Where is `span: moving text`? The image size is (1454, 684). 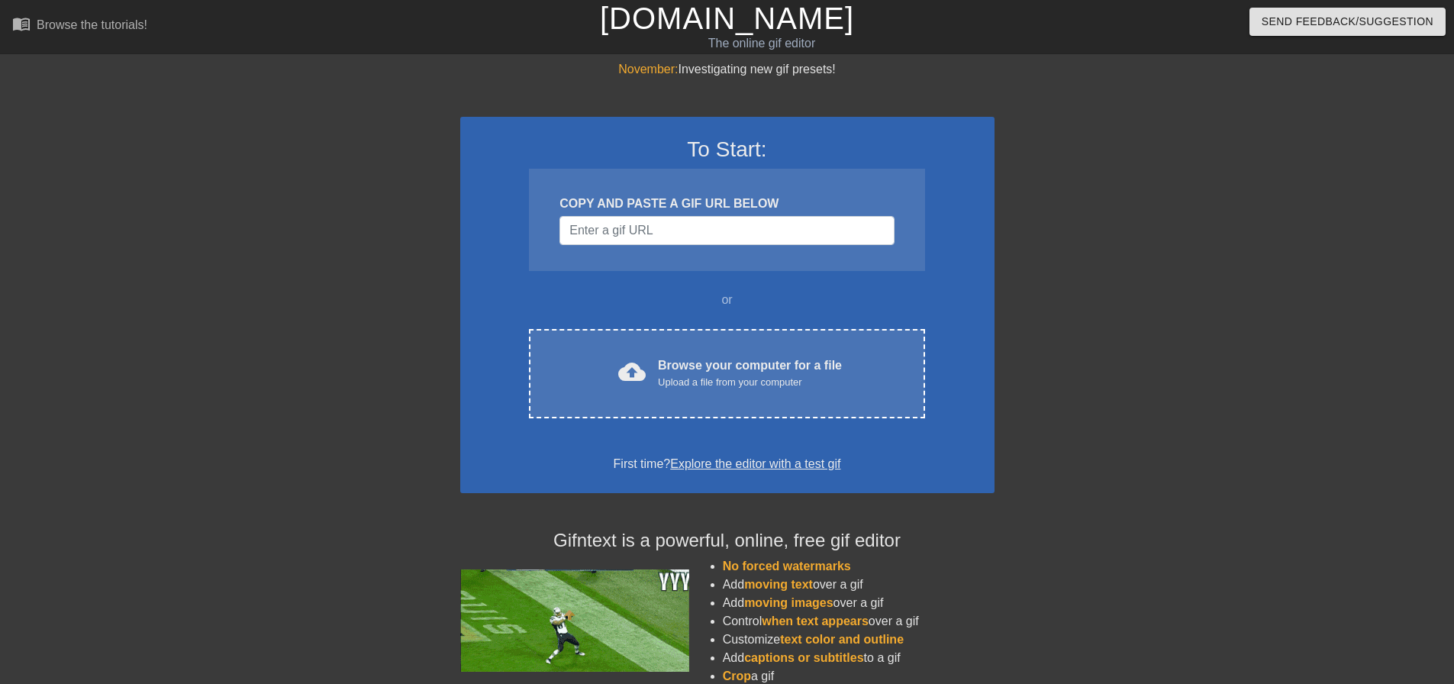
span: moving text is located at coordinates (778, 584).